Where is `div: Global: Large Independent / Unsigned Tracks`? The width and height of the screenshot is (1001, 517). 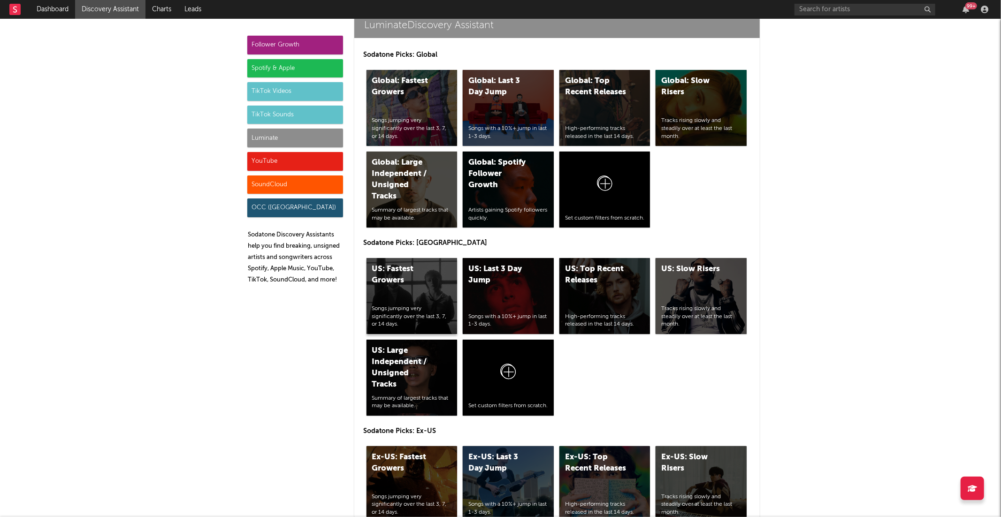 div: Global: Large Independent / Unsigned Tracks is located at coordinates (404, 180).